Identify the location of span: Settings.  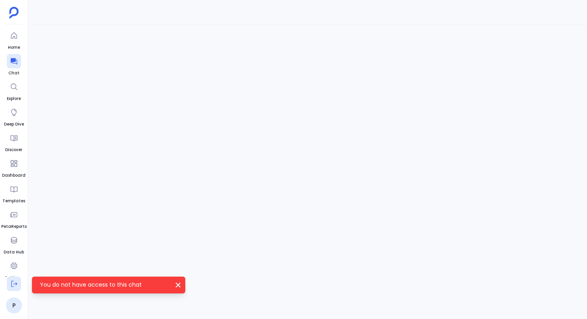
(14, 277).